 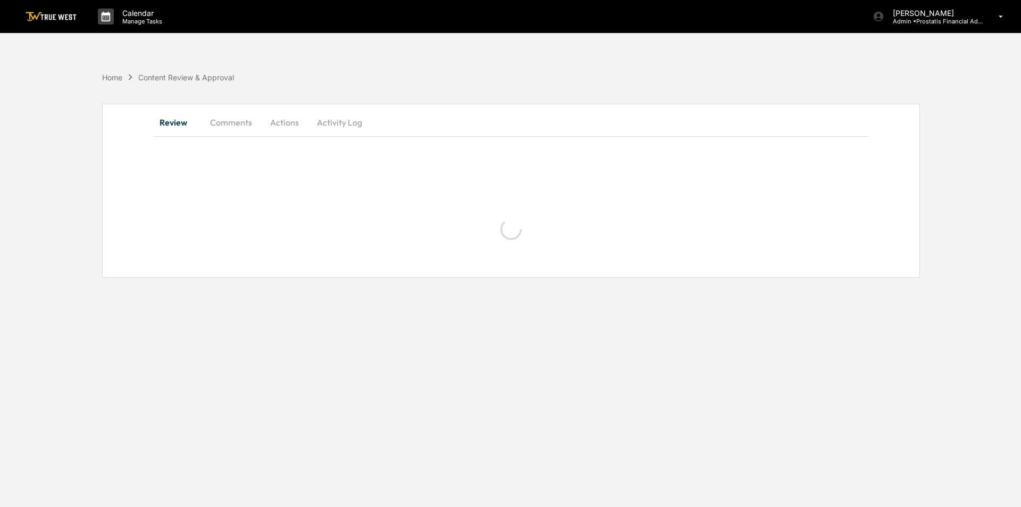 What do you see at coordinates (511, 122) in the screenshot?
I see `div: secondary tabs example` at bounding box center [511, 122].